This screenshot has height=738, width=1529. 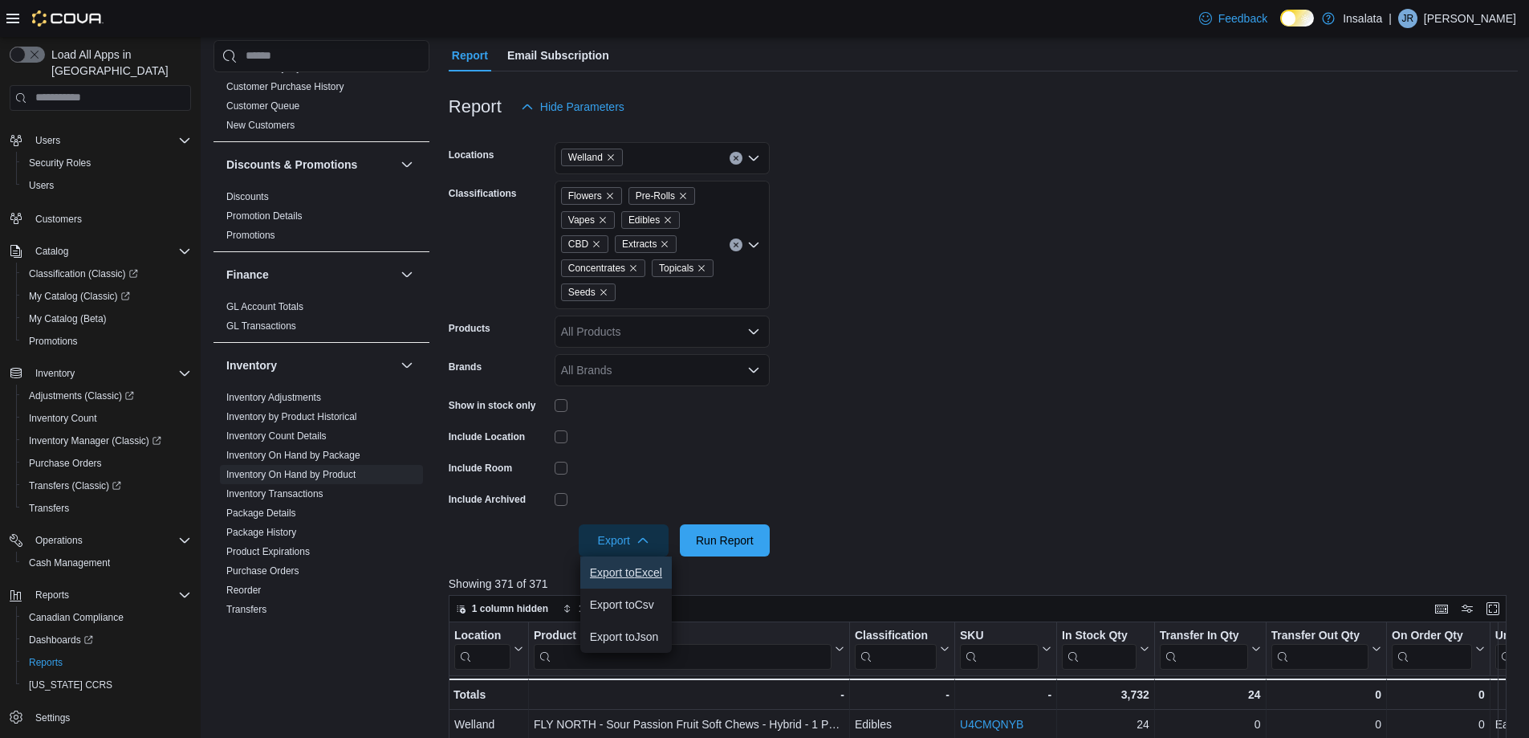 What do you see at coordinates (310, 275) in the screenshot?
I see `button: Finance` at bounding box center [310, 275].